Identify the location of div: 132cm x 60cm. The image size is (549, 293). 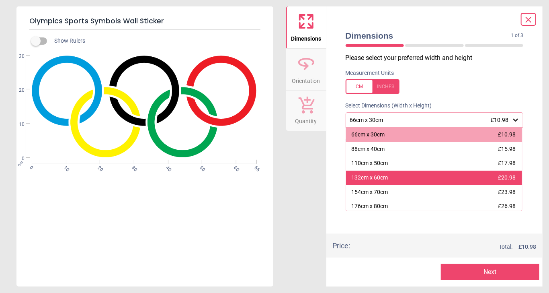
(370, 178).